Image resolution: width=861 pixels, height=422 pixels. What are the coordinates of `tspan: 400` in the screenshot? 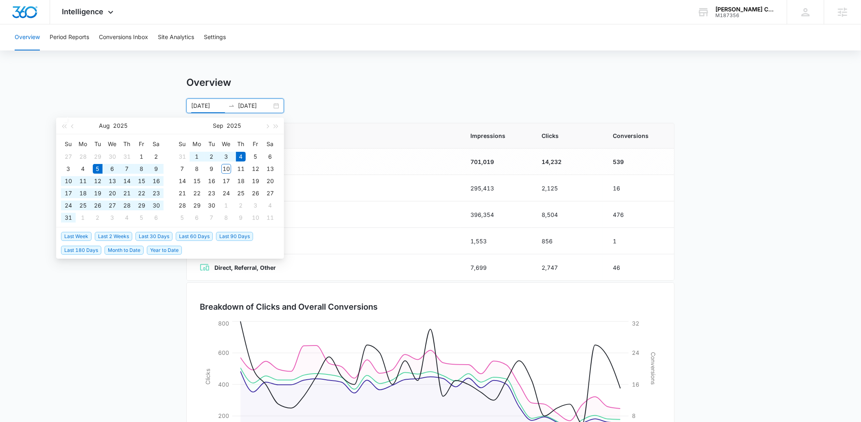 It's located at (223, 384).